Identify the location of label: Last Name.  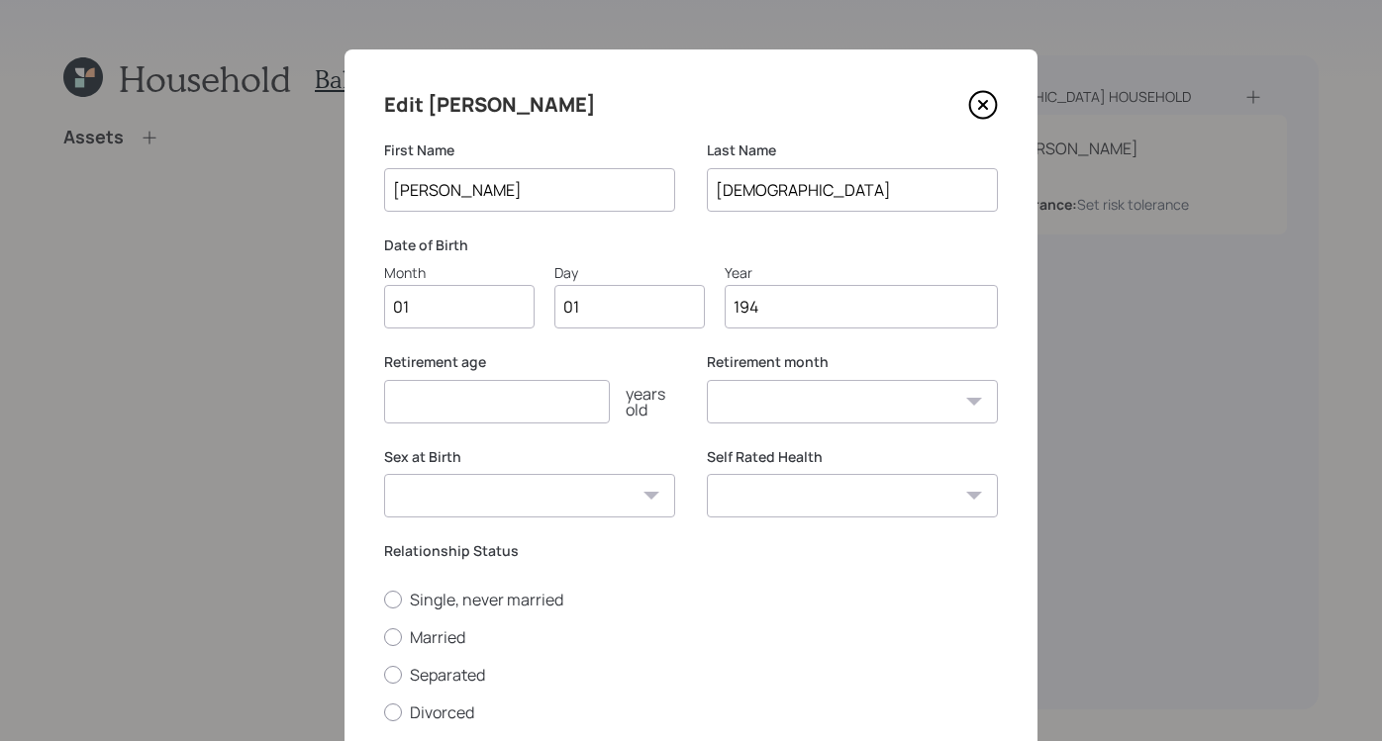
(852, 150).